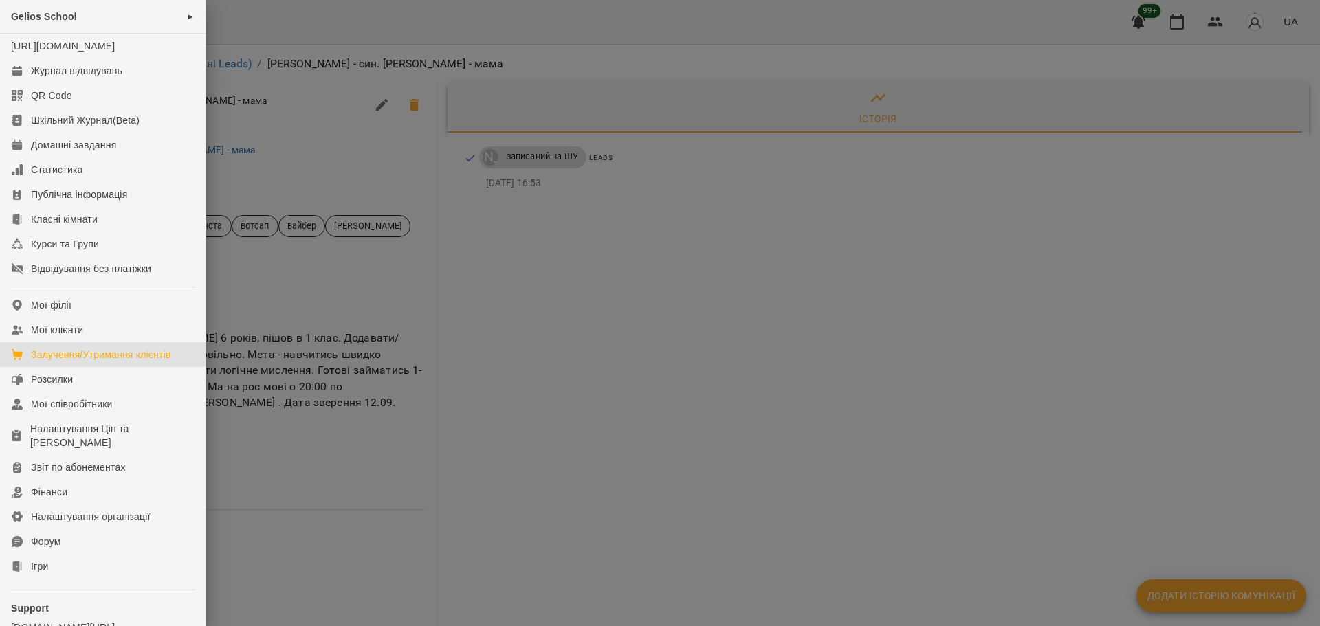 This screenshot has width=1320, height=626. Describe the element at coordinates (72, 404) in the screenshot. I see `div: Мої співробітники` at that location.